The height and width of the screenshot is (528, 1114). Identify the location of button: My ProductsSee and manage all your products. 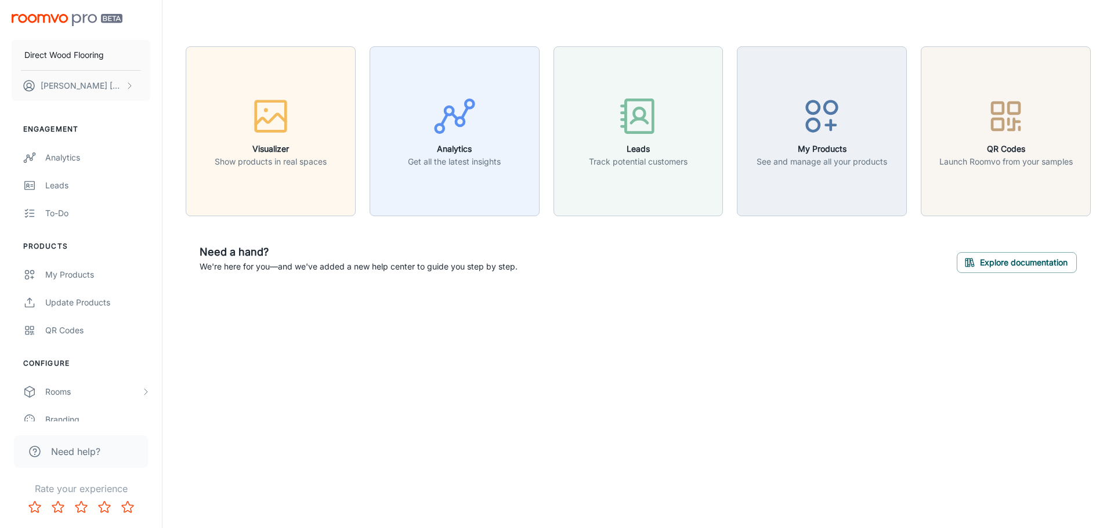
(821, 131).